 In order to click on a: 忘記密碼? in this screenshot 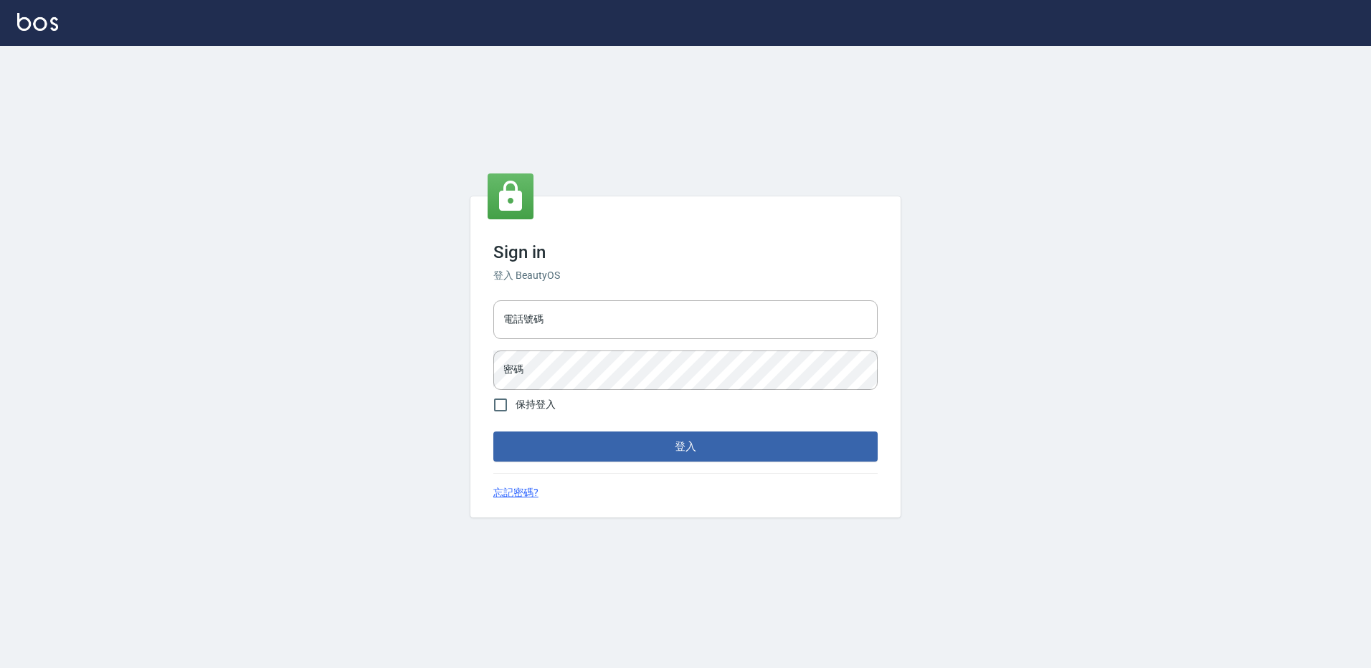, I will do `click(516, 493)`.